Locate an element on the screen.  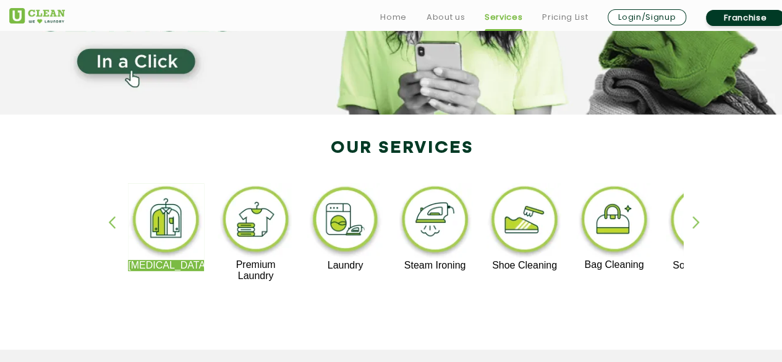
p: Bag Cleaning is located at coordinates (614, 265).